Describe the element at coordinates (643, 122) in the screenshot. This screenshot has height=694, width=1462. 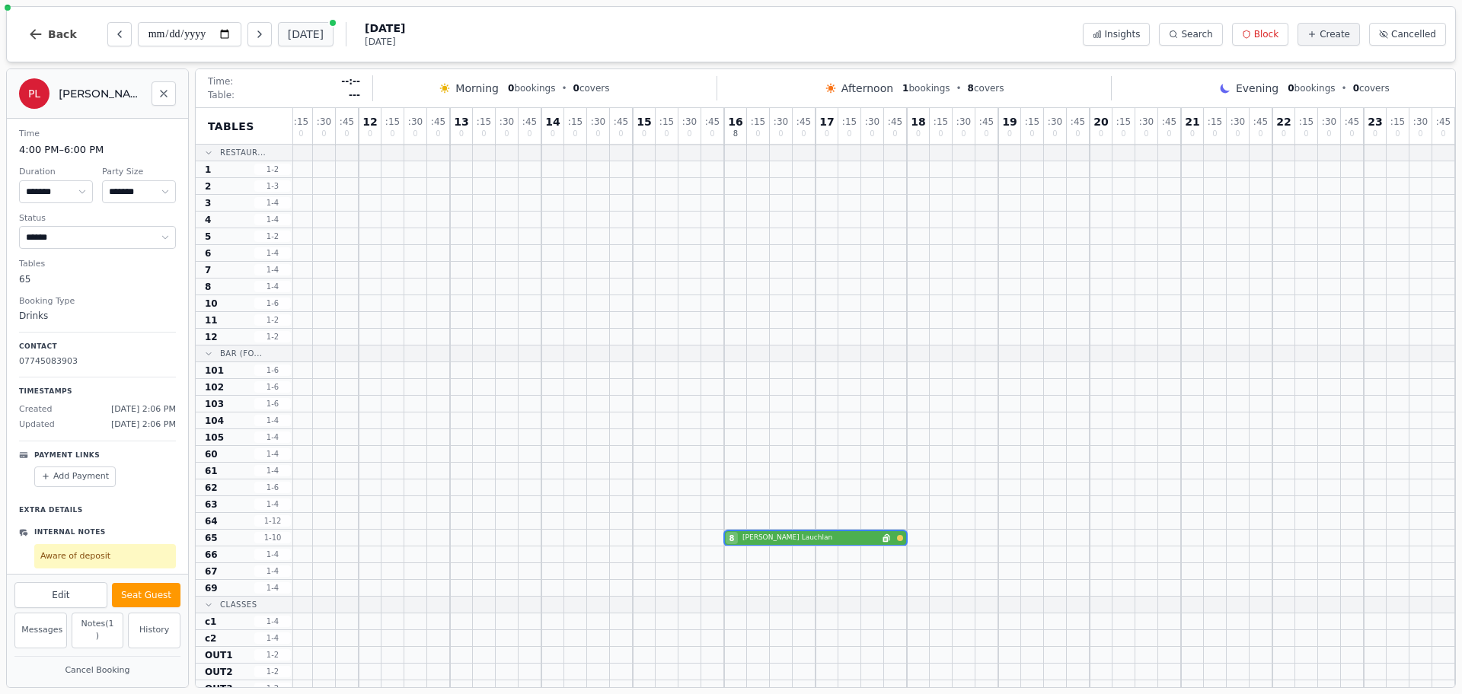
I see `span: 15` at that location.